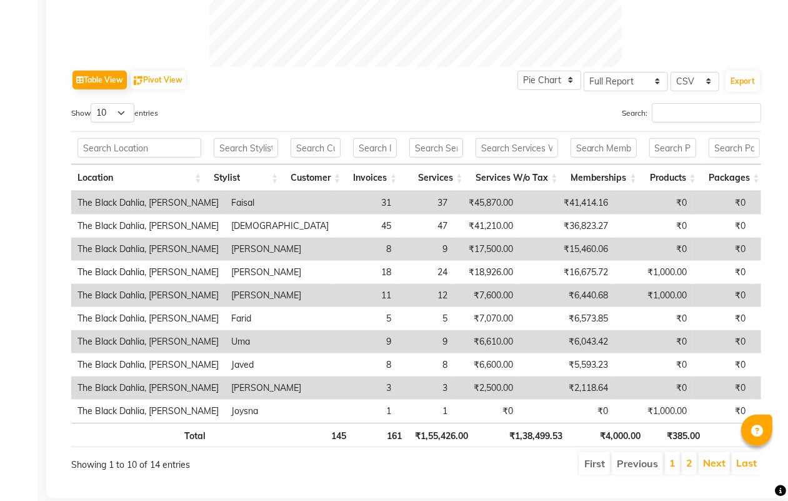 This screenshot has width=788, height=501. I want to click on th: Memberships: activate to sort column ascending, so click(604, 178).